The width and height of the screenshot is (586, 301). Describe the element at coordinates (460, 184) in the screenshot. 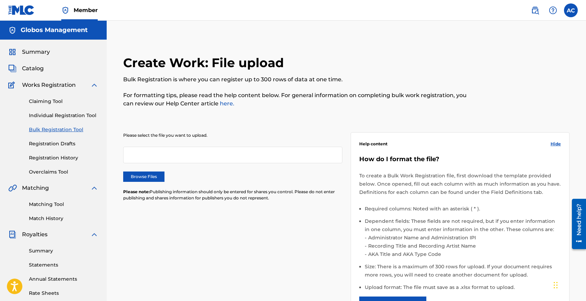

I see `p: To create a Bulk Work Registration file, first download the template provided below. Once opened,...` at that location.